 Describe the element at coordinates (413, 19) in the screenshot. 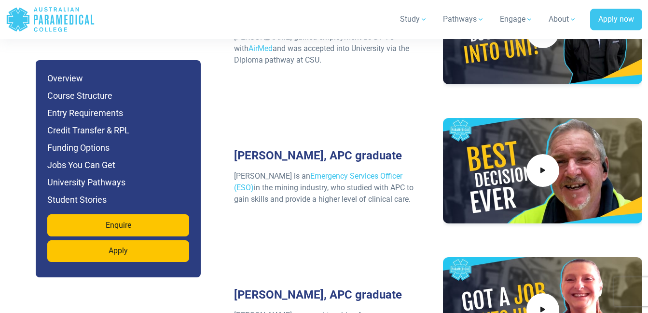

I see `a: Study` at that location.